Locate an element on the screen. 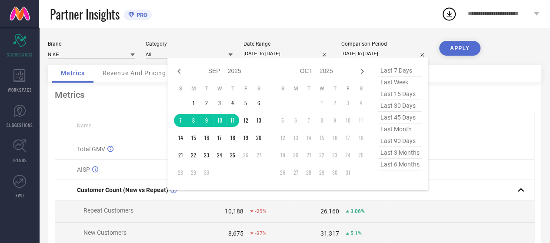  td: Wed Oct 22 2025 is located at coordinates (322, 155).